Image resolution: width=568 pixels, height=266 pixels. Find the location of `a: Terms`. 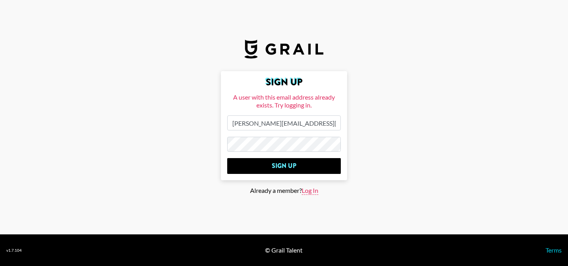

a: Terms is located at coordinates (554, 249).